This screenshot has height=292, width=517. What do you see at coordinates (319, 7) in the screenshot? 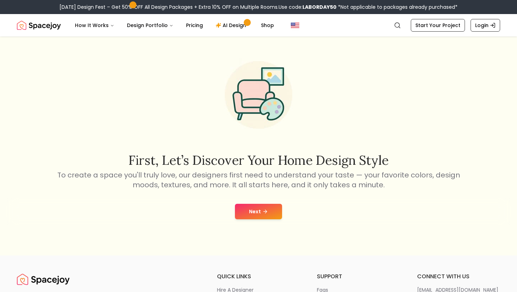
I see `b: LABORDAY50` at bounding box center [319, 7].